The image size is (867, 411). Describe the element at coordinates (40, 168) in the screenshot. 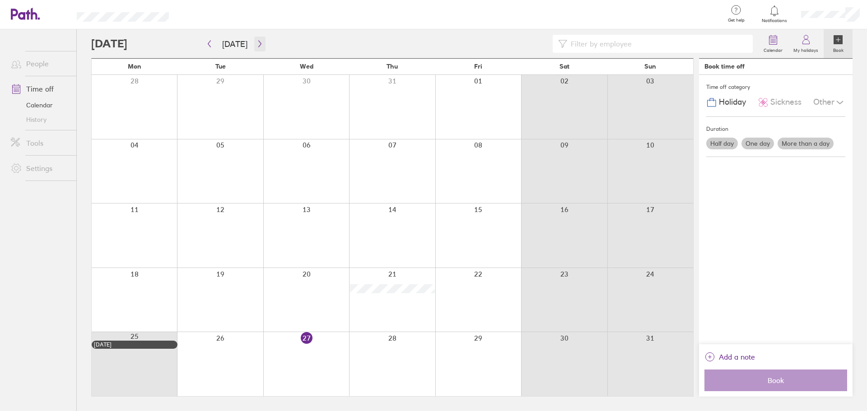

I see `a: Settings` at that location.